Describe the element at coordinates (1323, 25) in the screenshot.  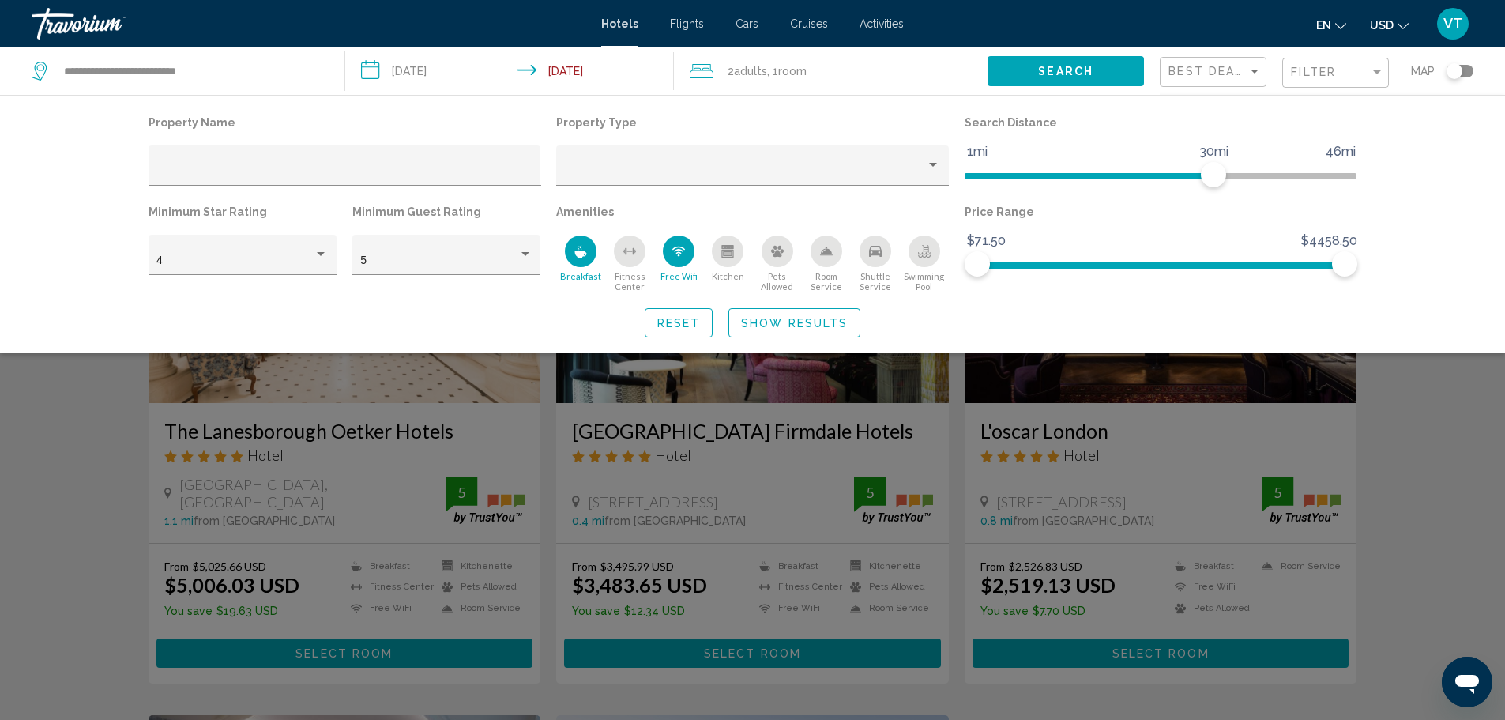
I see `span: en` at that location.